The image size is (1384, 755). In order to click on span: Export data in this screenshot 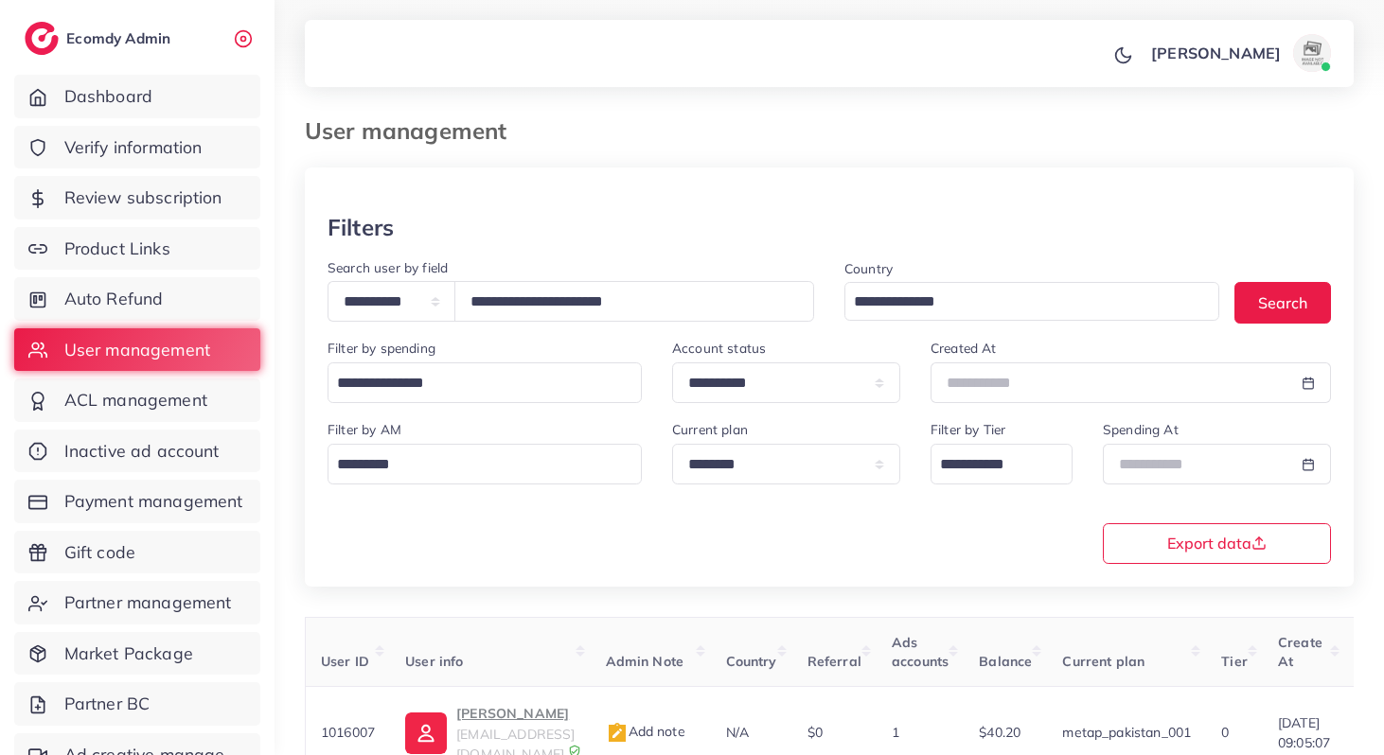, I will do `click(1216, 543)`.